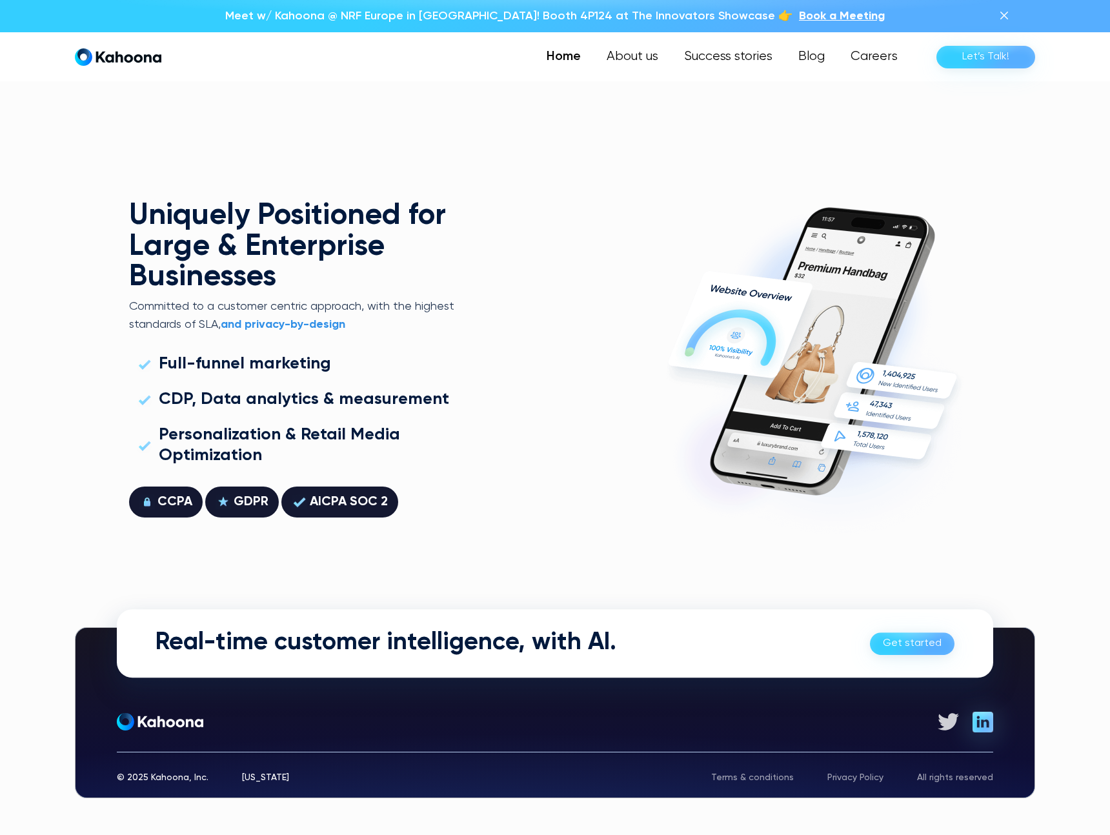  What do you see at coordinates (293, 247) in the screenshot?
I see `h2: Uniquely Positioned for Large & Enterprise Businesses` at bounding box center [293, 247].